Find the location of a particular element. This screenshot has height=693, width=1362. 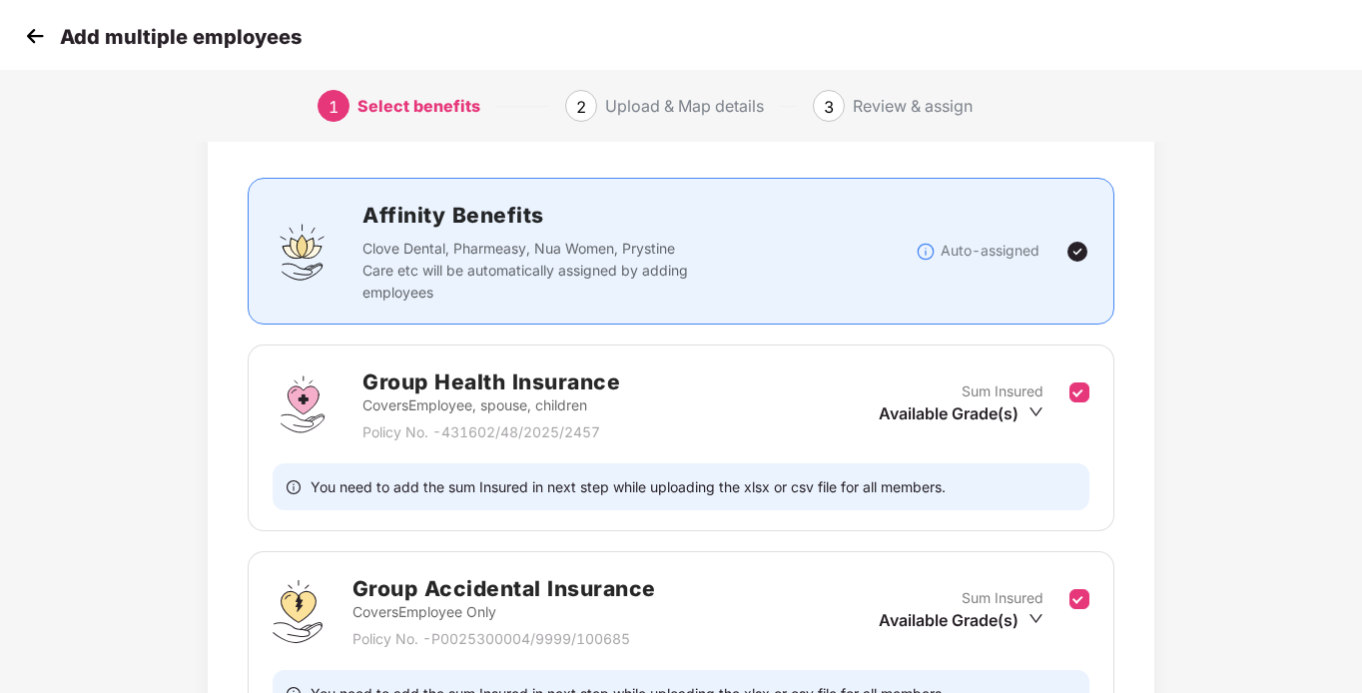

img: svg+xml;base64,PHN2ZyB4bWxucz0iaHR0cDovL3d3dy53My5vcmcvMjAwMC9zdmciIHdpZHRoPSIzMCIgaGVpZ2h0PSIzMC... is located at coordinates (35, 36).